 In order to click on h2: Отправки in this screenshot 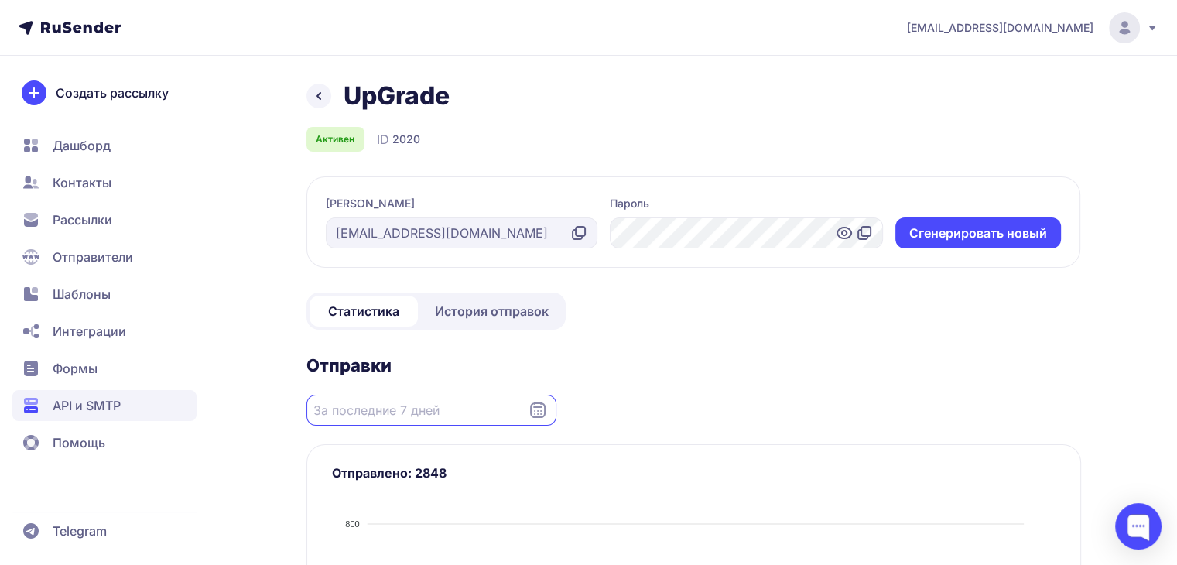, I will do `click(693, 365)`.